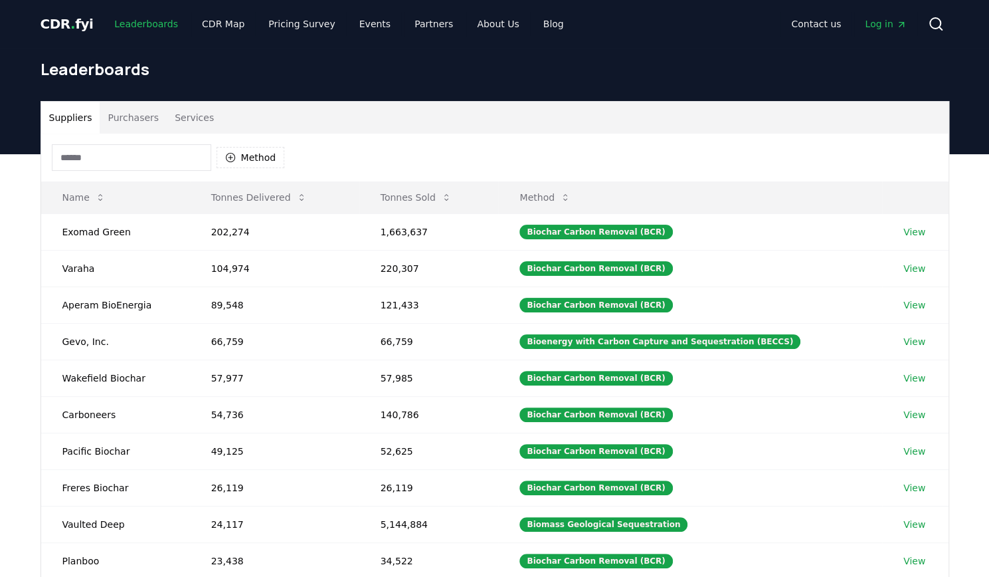  I want to click on td: Carboneers, so click(116, 414).